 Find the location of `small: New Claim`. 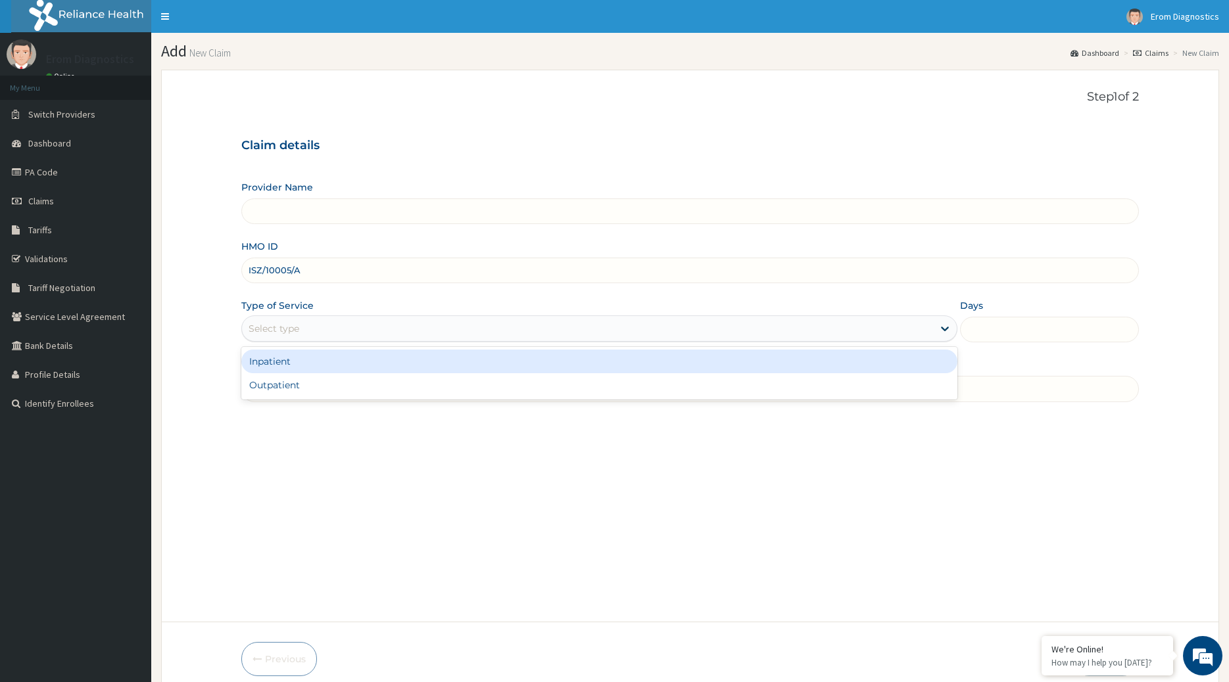

small: New Claim is located at coordinates (208, 53).